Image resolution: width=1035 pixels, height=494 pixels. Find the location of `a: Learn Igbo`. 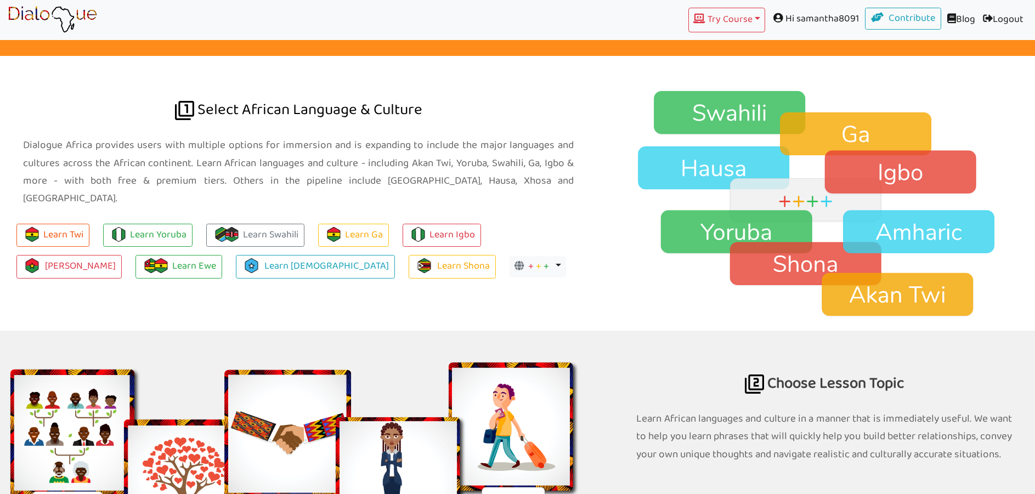

a: Learn Igbo is located at coordinates (442, 235).